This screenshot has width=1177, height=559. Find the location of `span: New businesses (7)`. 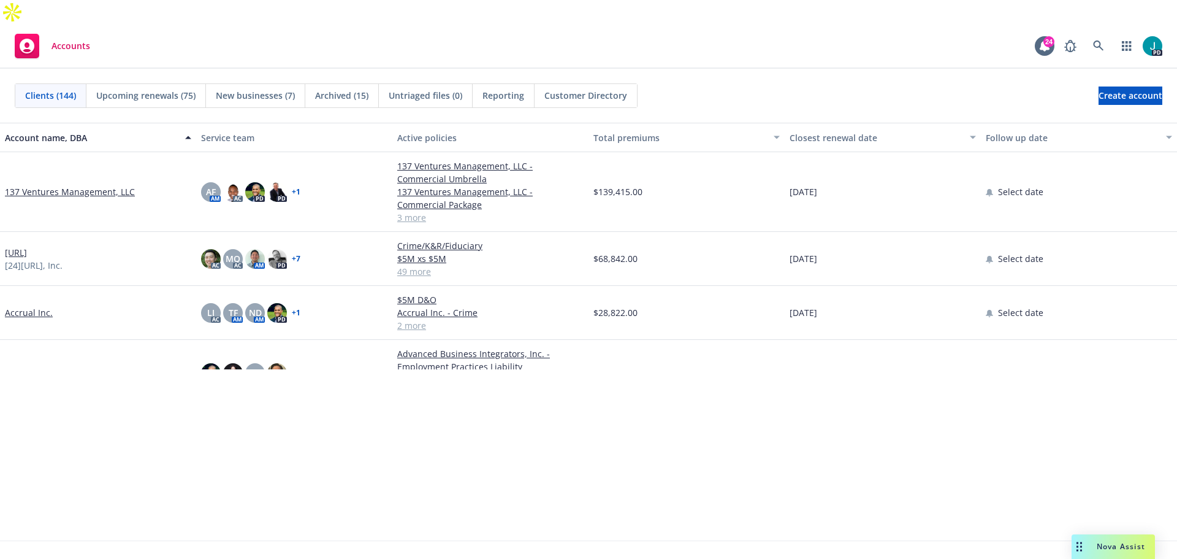

span: New businesses (7) is located at coordinates (255, 95).